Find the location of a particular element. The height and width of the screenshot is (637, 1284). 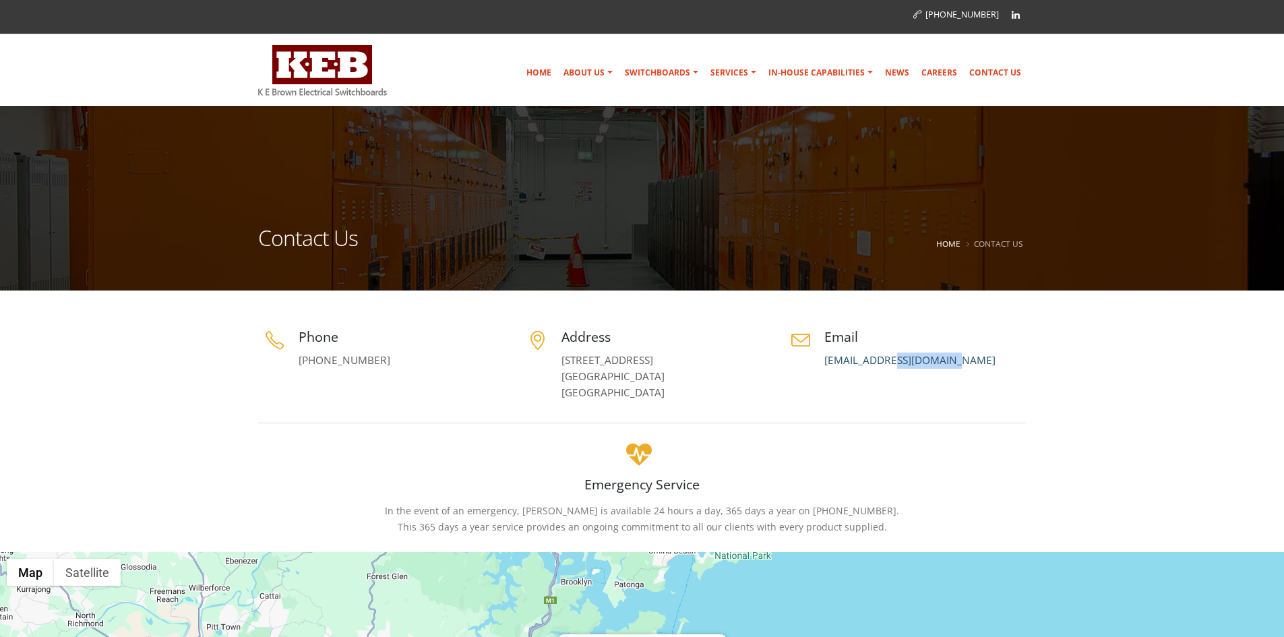

a: Contact Us is located at coordinates (994, 73).